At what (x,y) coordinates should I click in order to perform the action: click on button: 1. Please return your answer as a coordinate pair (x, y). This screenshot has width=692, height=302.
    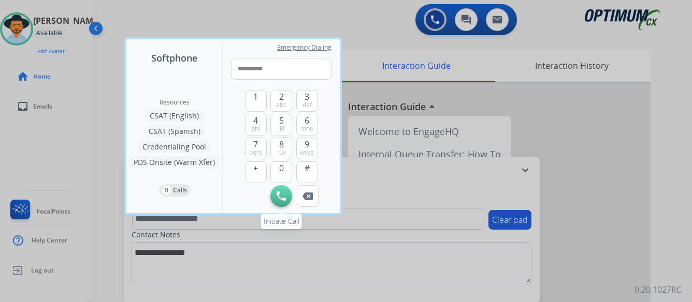
    Looking at the image, I should click on (256, 101).